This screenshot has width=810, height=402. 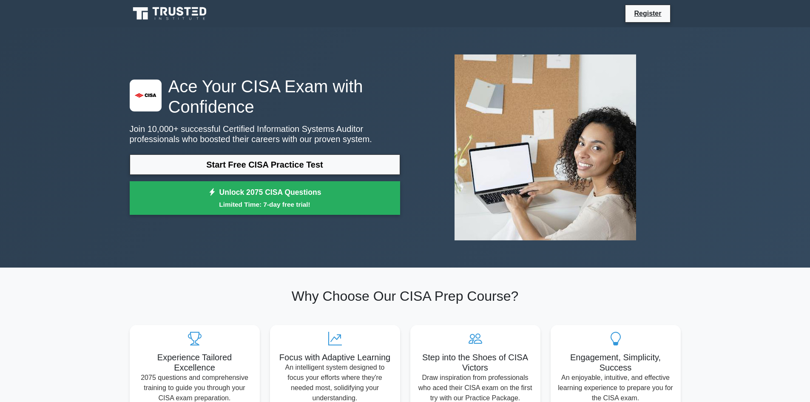 I want to click on a: Unlock 2075 CISA QuestionsLimited Time: 7-day free trial!, so click(x=265, y=198).